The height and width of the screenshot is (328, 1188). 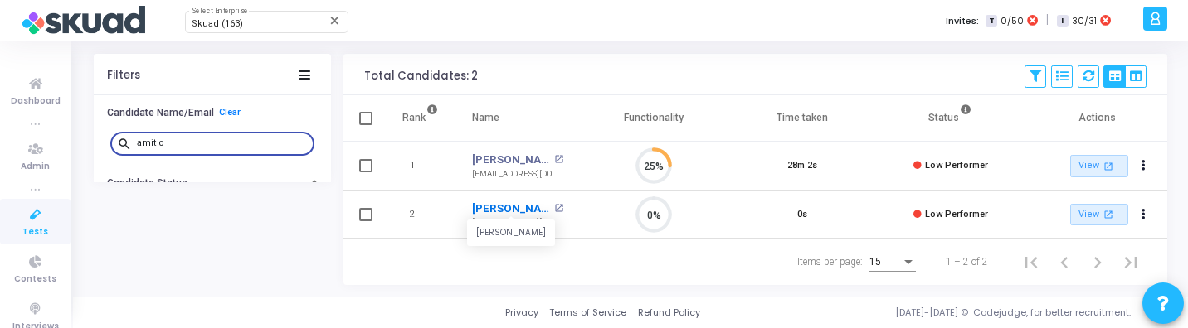 What do you see at coordinates (875, 262) in the screenshot?
I see `span: 15` at bounding box center [875, 262].